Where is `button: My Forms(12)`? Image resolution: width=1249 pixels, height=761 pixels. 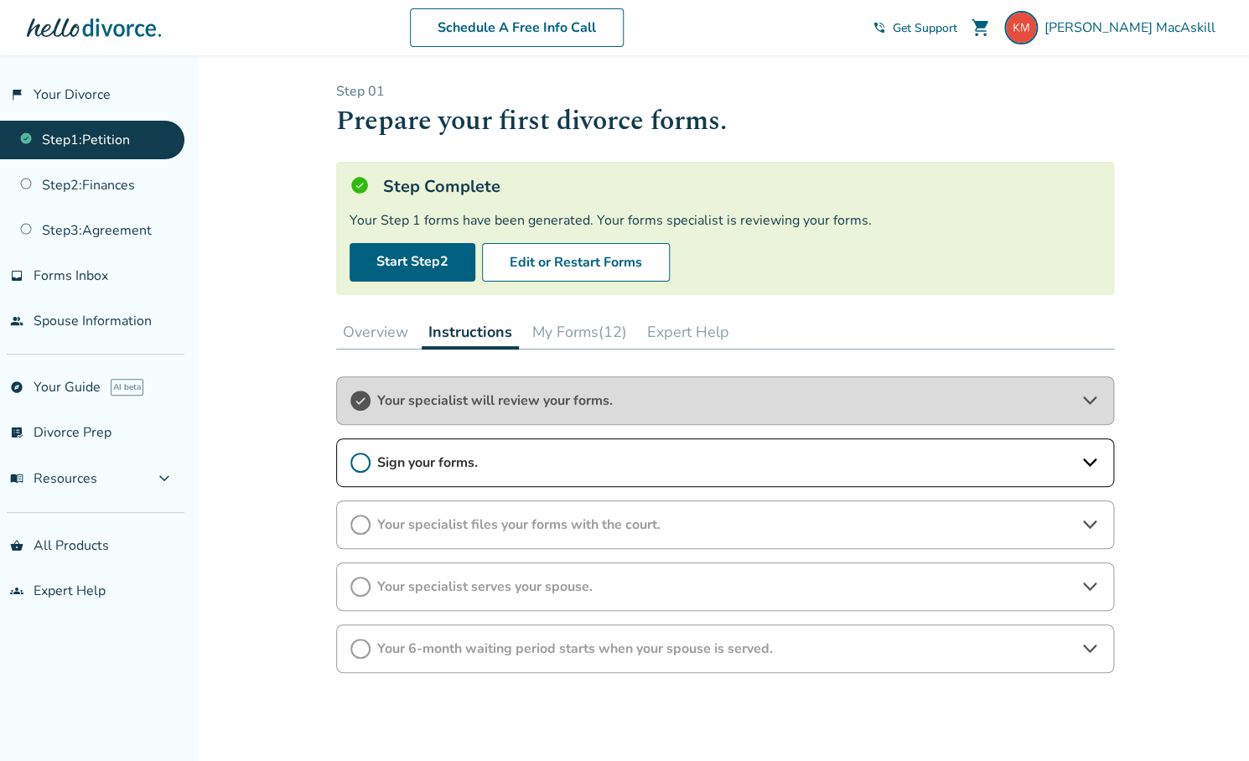 button: My Forms(12) is located at coordinates (579, 332).